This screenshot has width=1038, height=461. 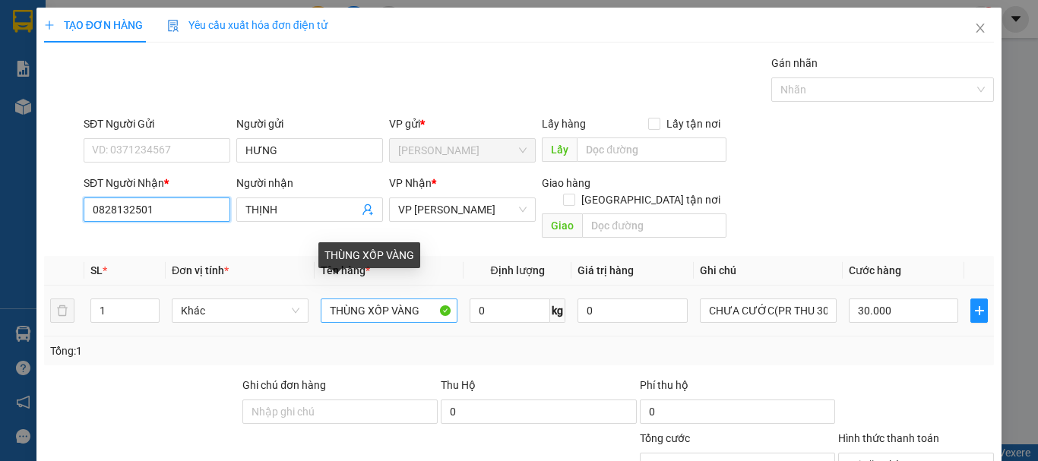 What do you see at coordinates (980, 29) in the screenshot?
I see `button: Close` at bounding box center [980, 29].